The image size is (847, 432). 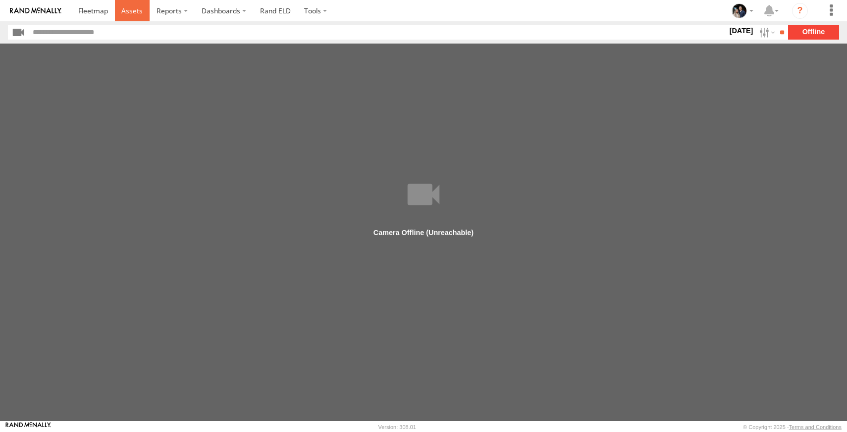 I want to click on div: Lauren Jackson, so click(x=742, y=11).